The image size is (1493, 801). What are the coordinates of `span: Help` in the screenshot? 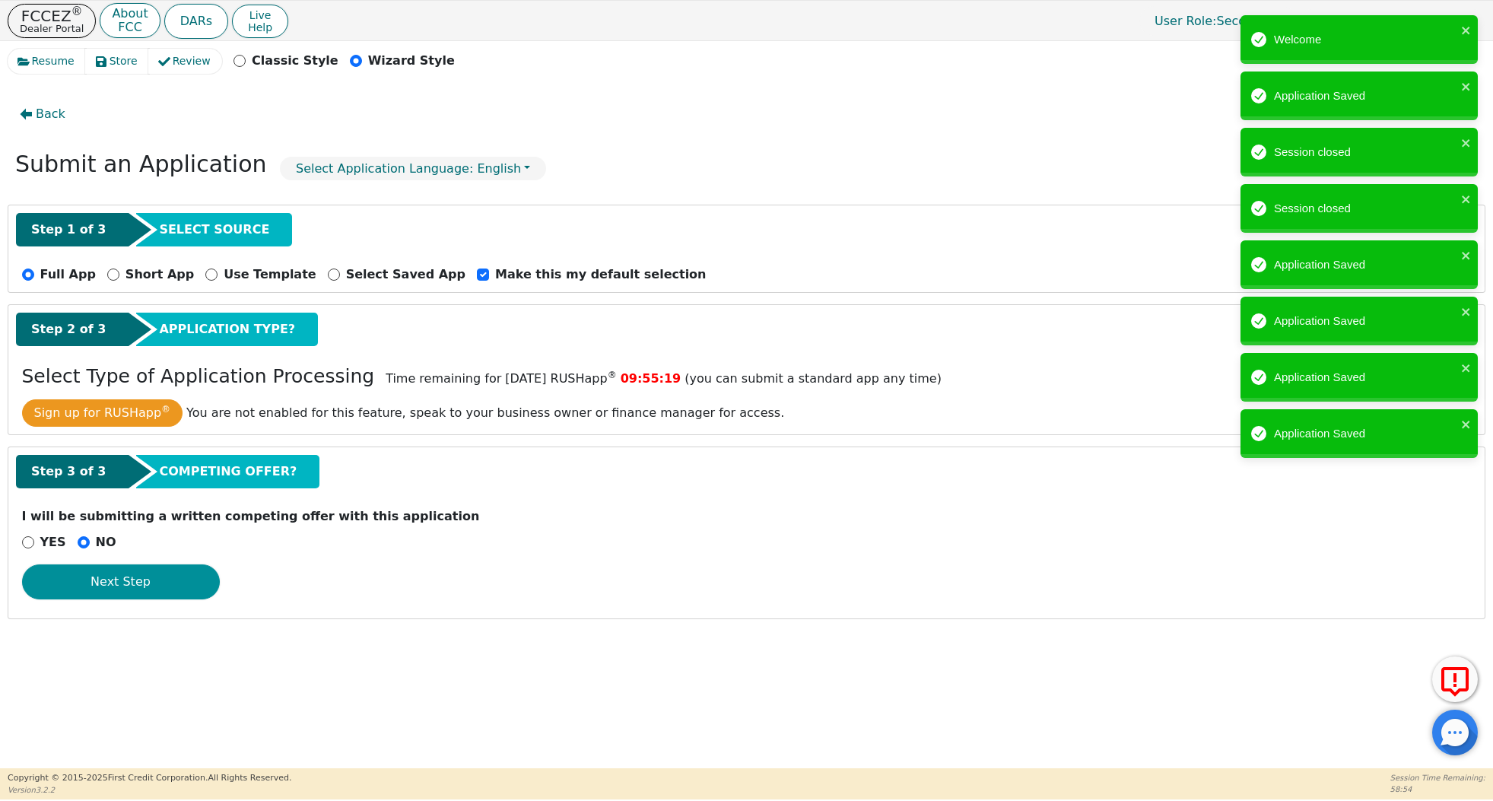 It's located at (260, 27).